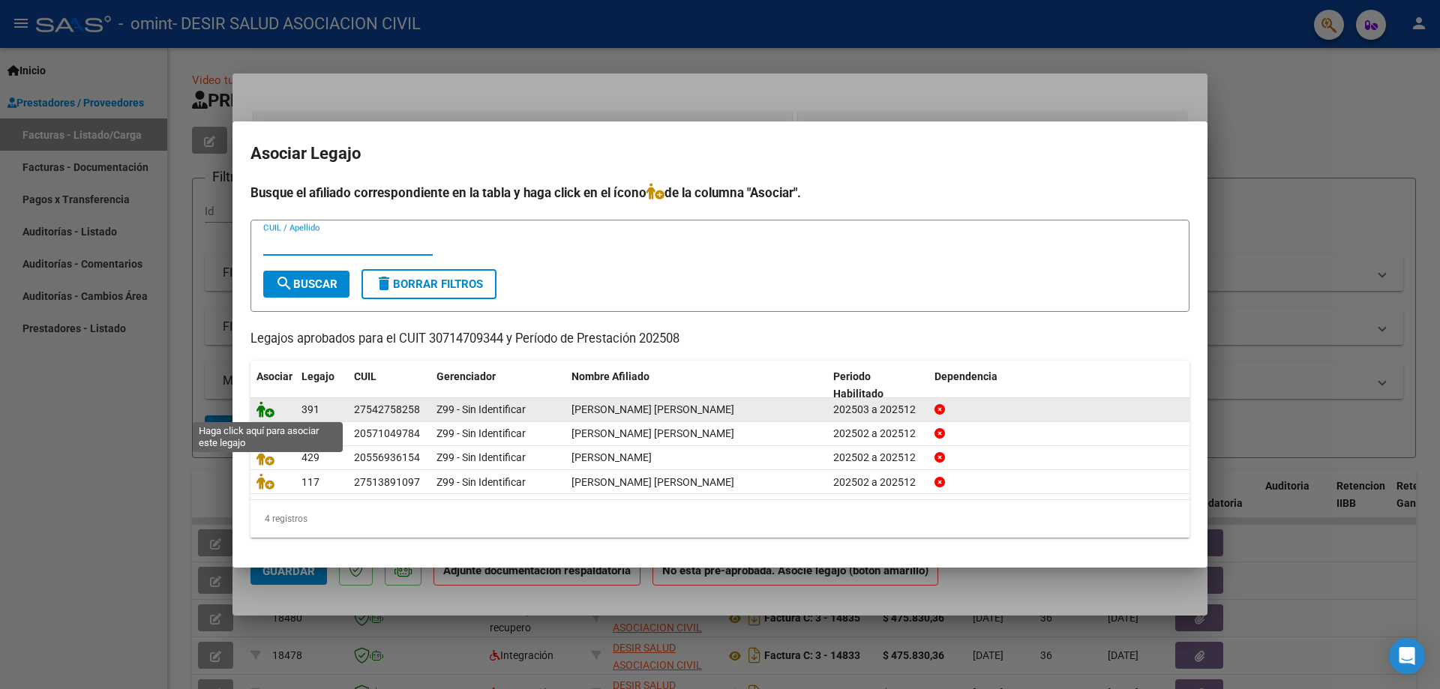 This screenshot has height=689, width=1440. I want to click on div: 20571049784, so click(387, 434).